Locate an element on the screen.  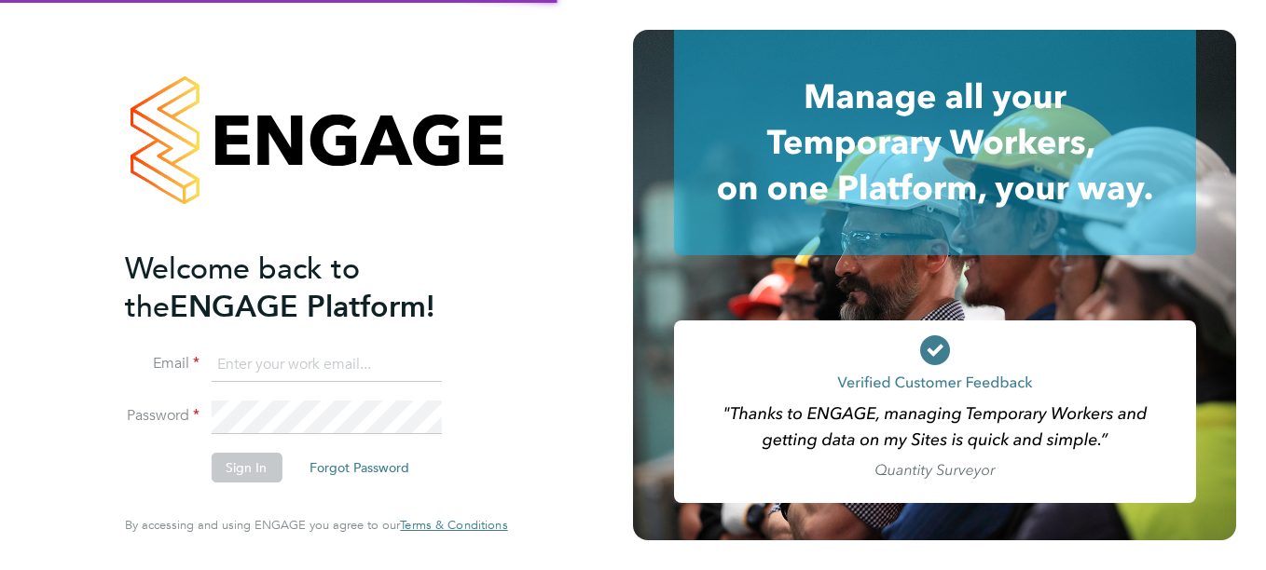
h2: ENGAGE Platform! is located at coordinates (307, 288).